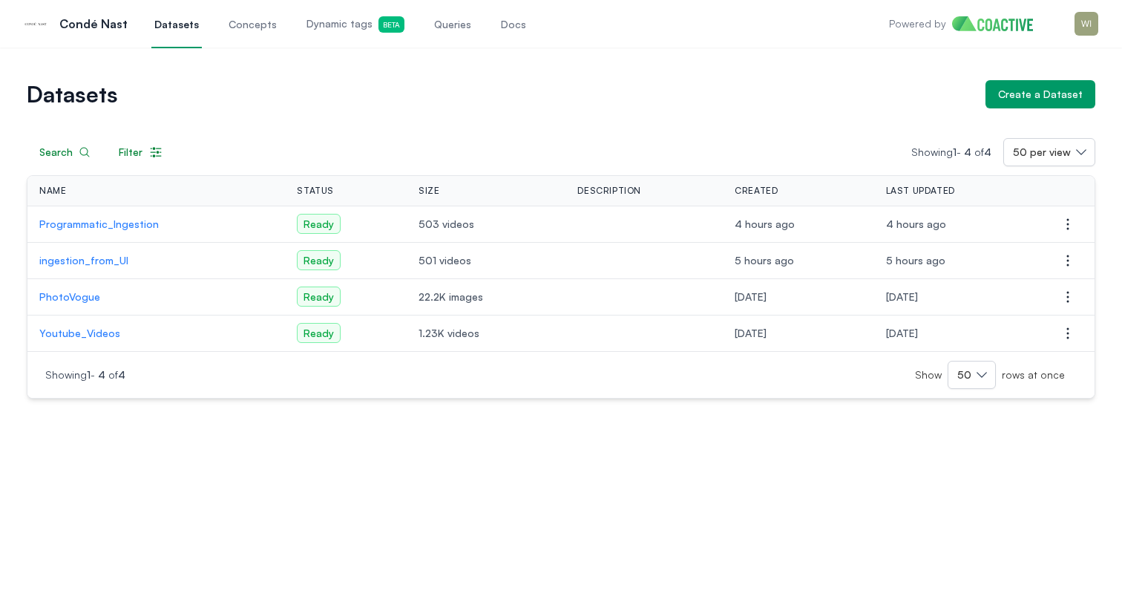 This screenshot has height=611, width=1122. What do you see at coordinates (486, 297) in the screenshot?
I see `span: 22.2K images` at bounding box center [486, 297].